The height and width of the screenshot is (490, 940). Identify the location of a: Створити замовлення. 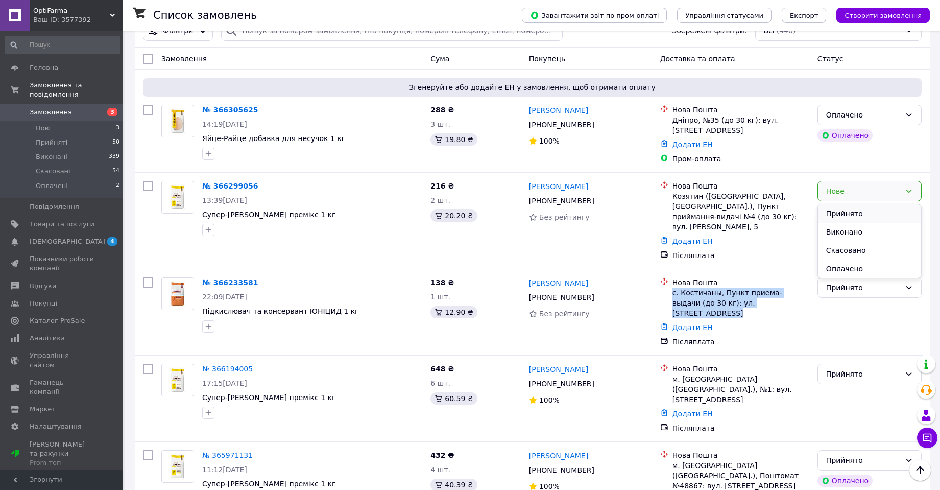
(878, 15).